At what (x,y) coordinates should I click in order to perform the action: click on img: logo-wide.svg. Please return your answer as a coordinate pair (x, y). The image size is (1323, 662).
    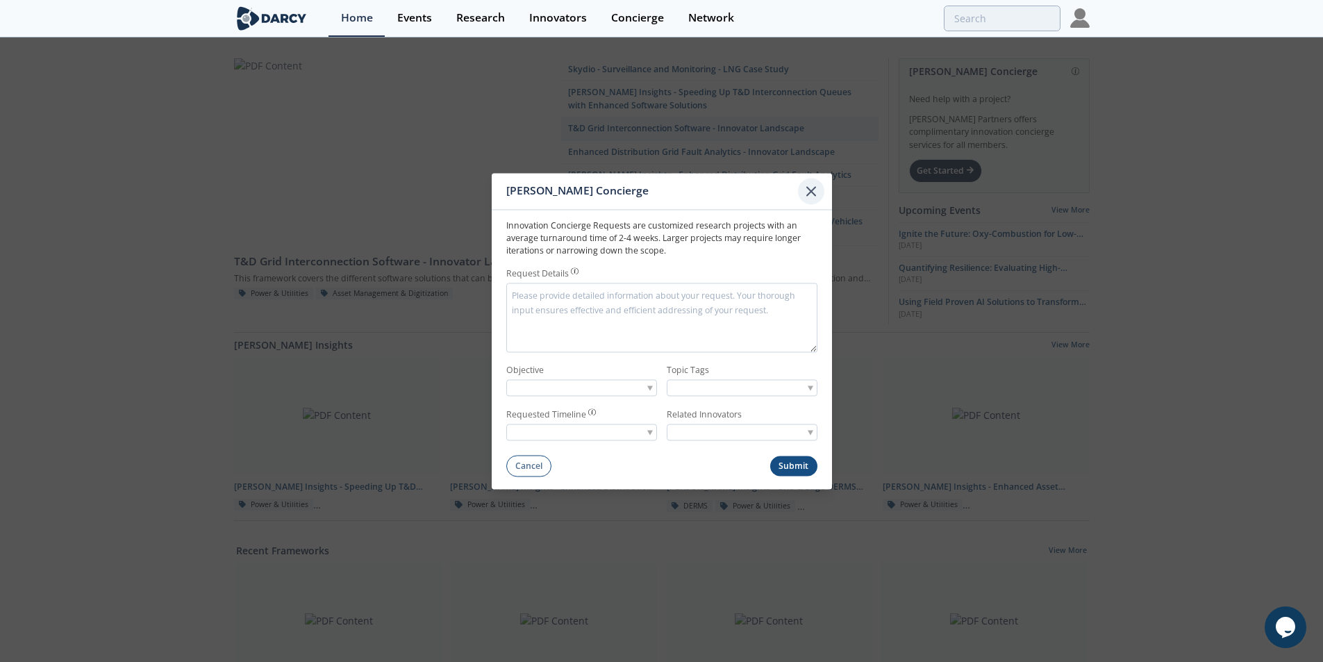
    Looking at the image, I should click on (272, 18).